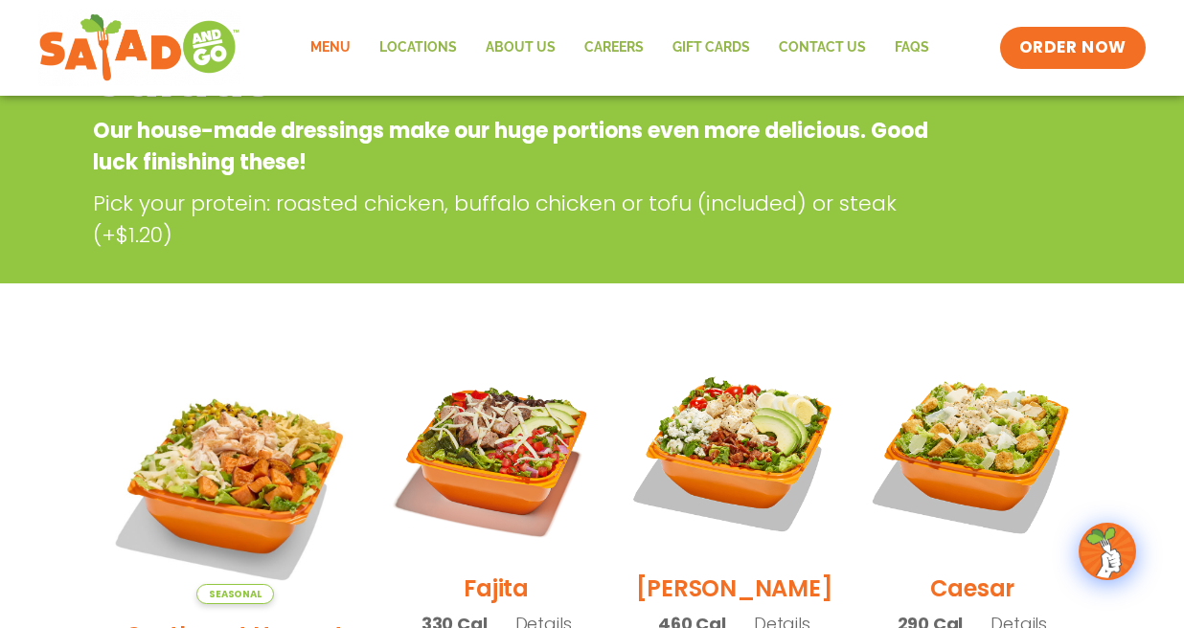 This screenshot has height=628, width=1184. I want to click on a: Menu, so click(330, 48).